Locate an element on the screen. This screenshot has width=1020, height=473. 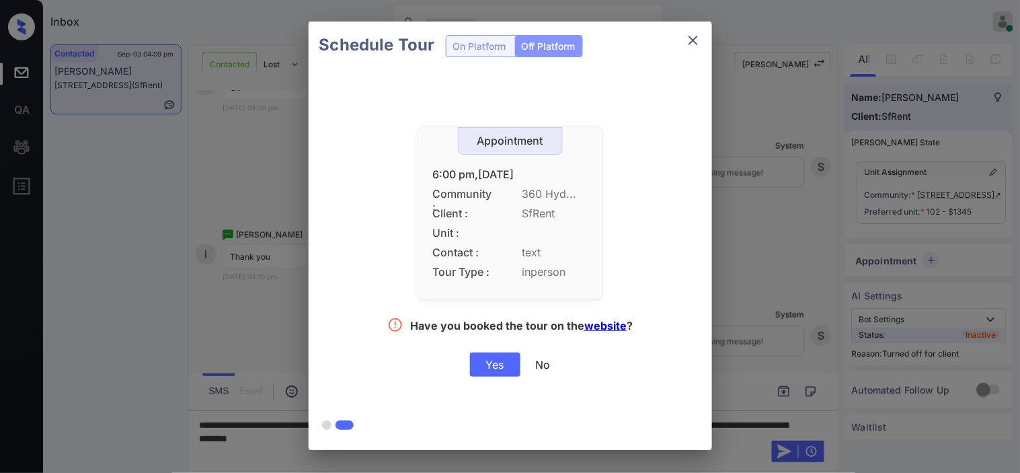
div: Appointment is located at coordinates (510, 141).